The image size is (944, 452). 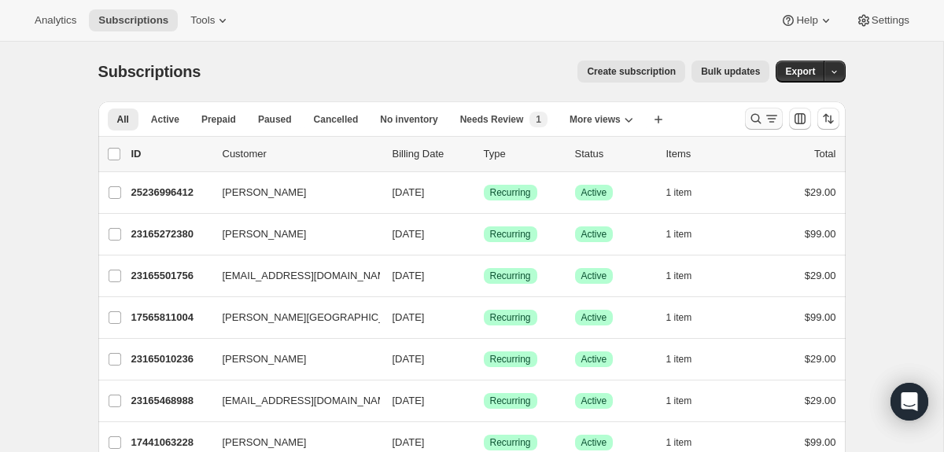 What do you see at coordinates (807, 20) in the screenshot?
I see `span: Help` at bounding box center [807, 20].